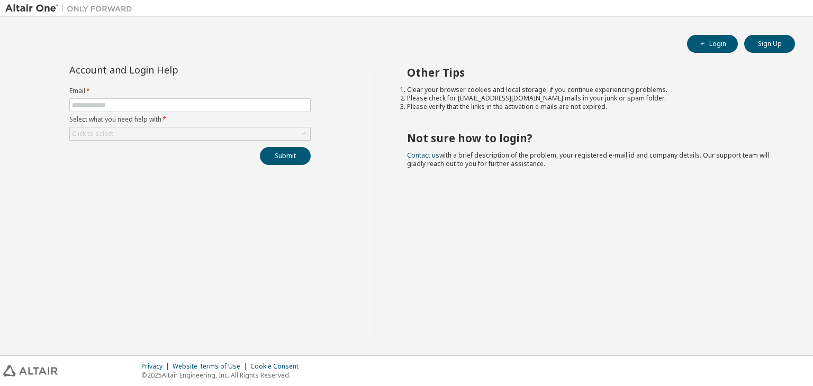  Describe the element at coordinates (190, 120) in the screenshot. I see `label: Select what you need help with` at that location.